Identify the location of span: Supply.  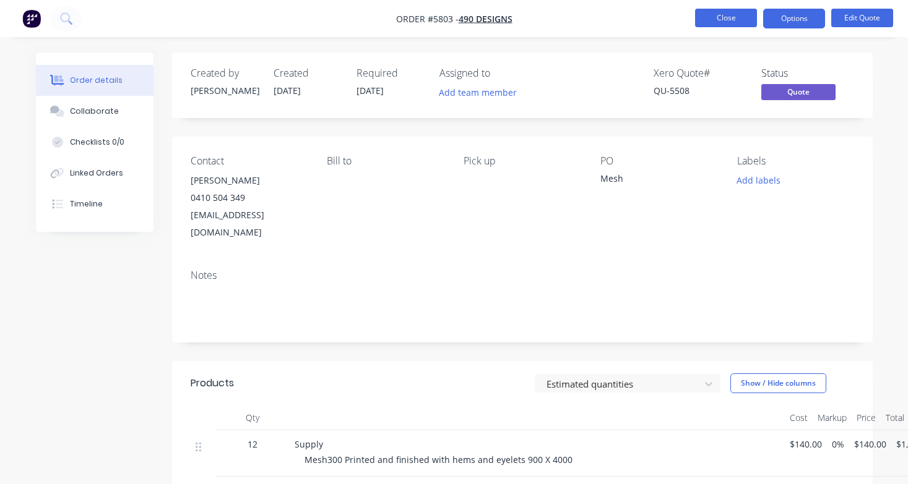
(309, 444).